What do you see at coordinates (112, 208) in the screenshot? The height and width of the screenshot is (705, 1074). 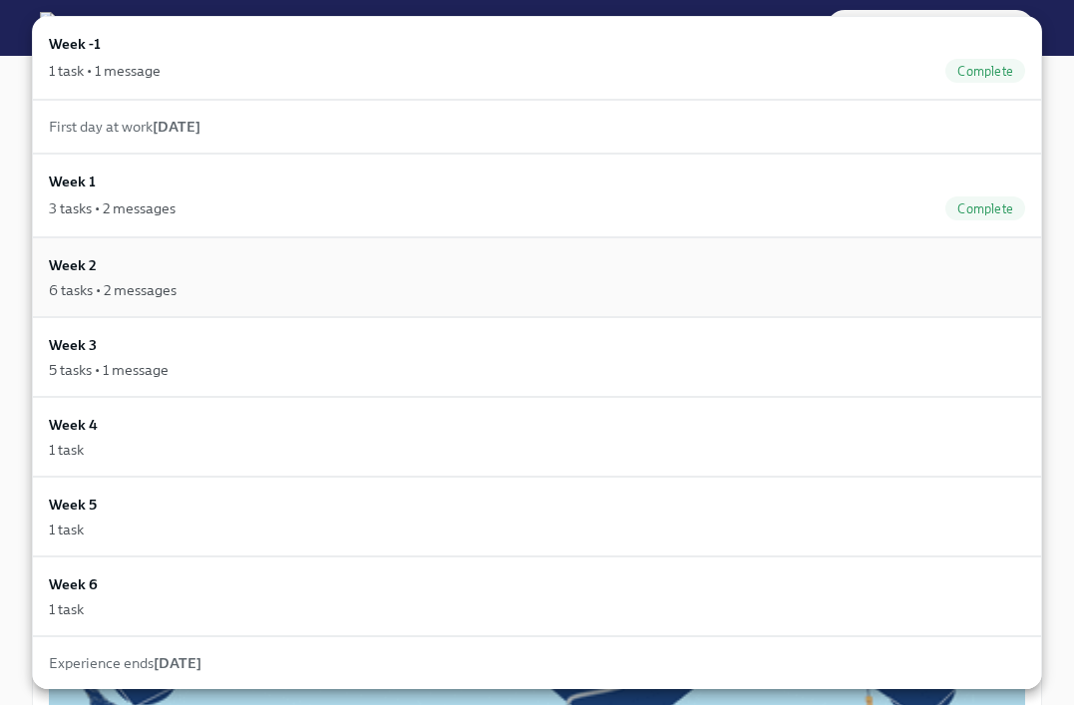 I see `div: 3 tasks • 2 messages` at bounding box center [112, 208].